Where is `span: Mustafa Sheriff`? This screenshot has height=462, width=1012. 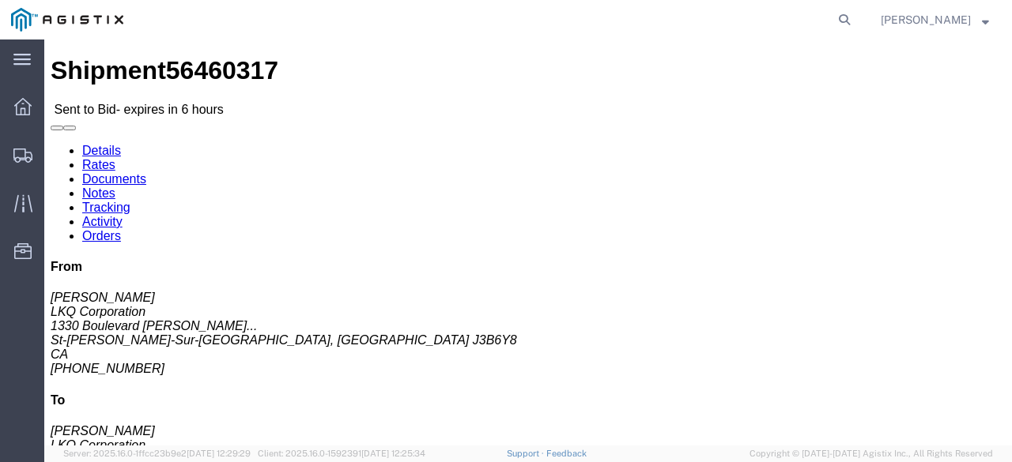 span: Mustafa Sheriff is located at coordinates (926, 20).